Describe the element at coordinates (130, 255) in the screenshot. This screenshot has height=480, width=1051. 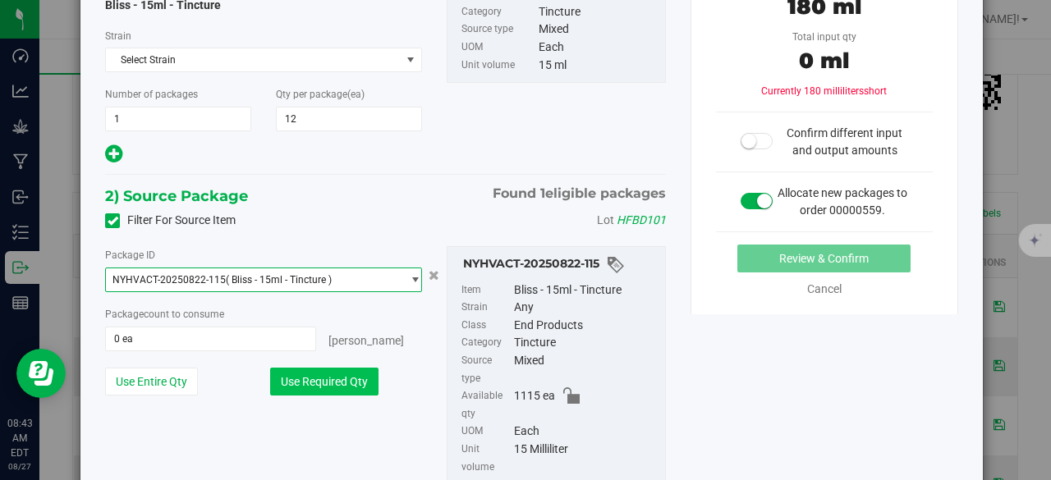
I see `span: Package ID` at that location.